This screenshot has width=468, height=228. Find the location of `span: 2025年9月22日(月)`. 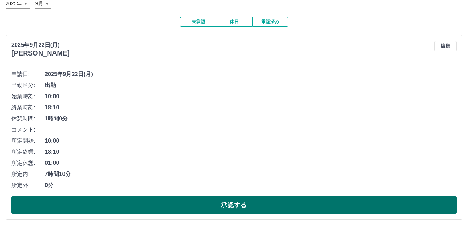

span: 2025年9月22日(月) is located at coordinates (251, 74).